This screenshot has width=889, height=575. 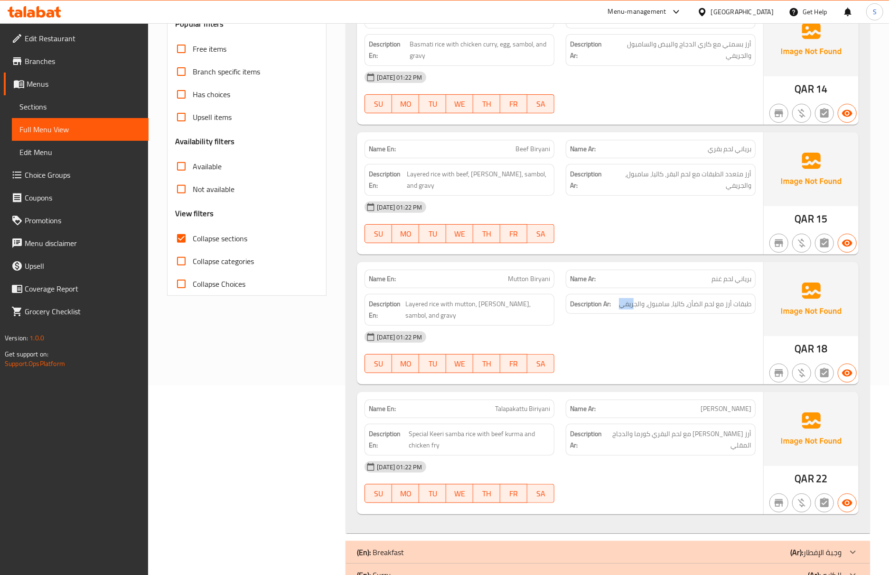 What do you see at coordinates (680, 180) in the screenshot?
I see `span: أرز متعدد الطبقات مع لحم البقر، كاليا، سامبول، والجريفي` at bounding box center [680, 180].